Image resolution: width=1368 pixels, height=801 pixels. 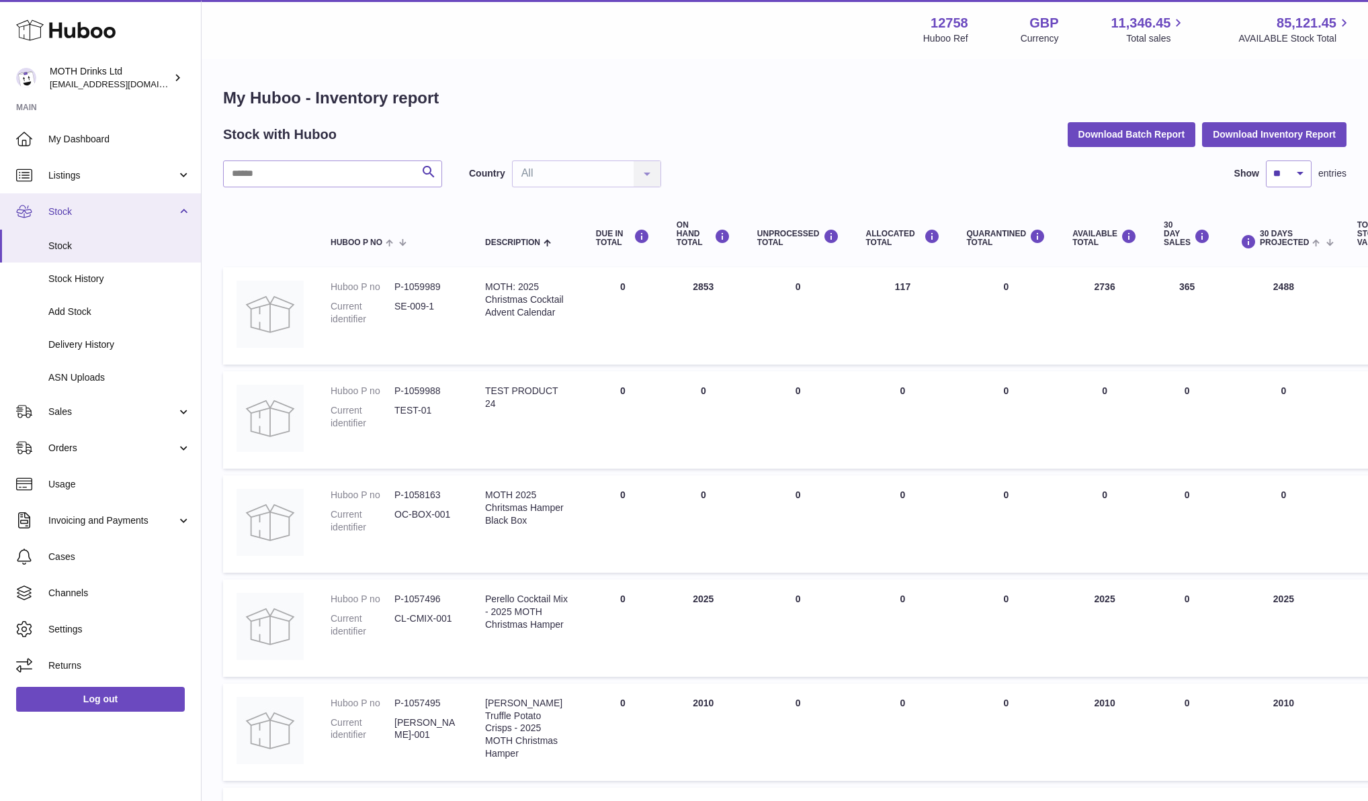 I want to click on span: Cases, so click(x=120, y=557).